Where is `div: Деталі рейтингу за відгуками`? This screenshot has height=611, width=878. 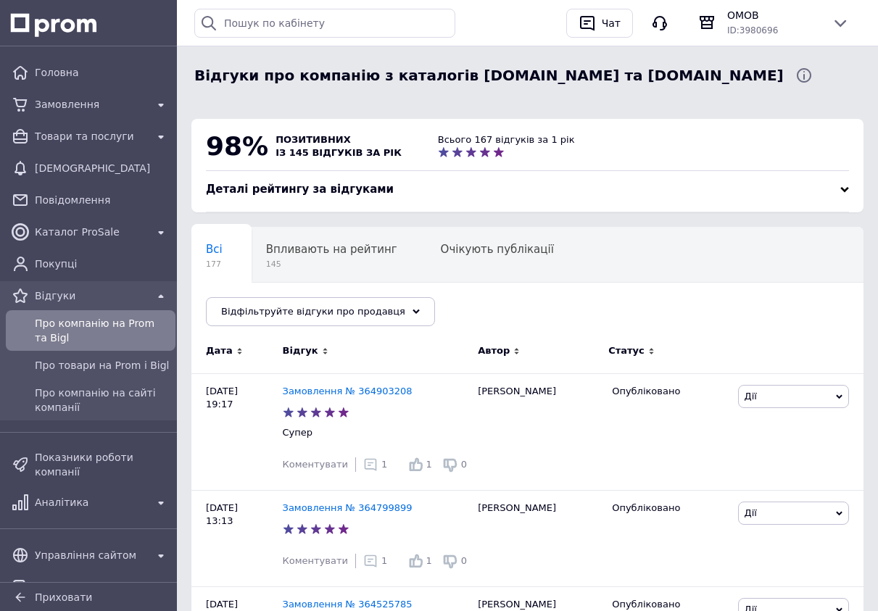
div: Деталі рейтингу за відгуками is located at coordinates (527, 189).